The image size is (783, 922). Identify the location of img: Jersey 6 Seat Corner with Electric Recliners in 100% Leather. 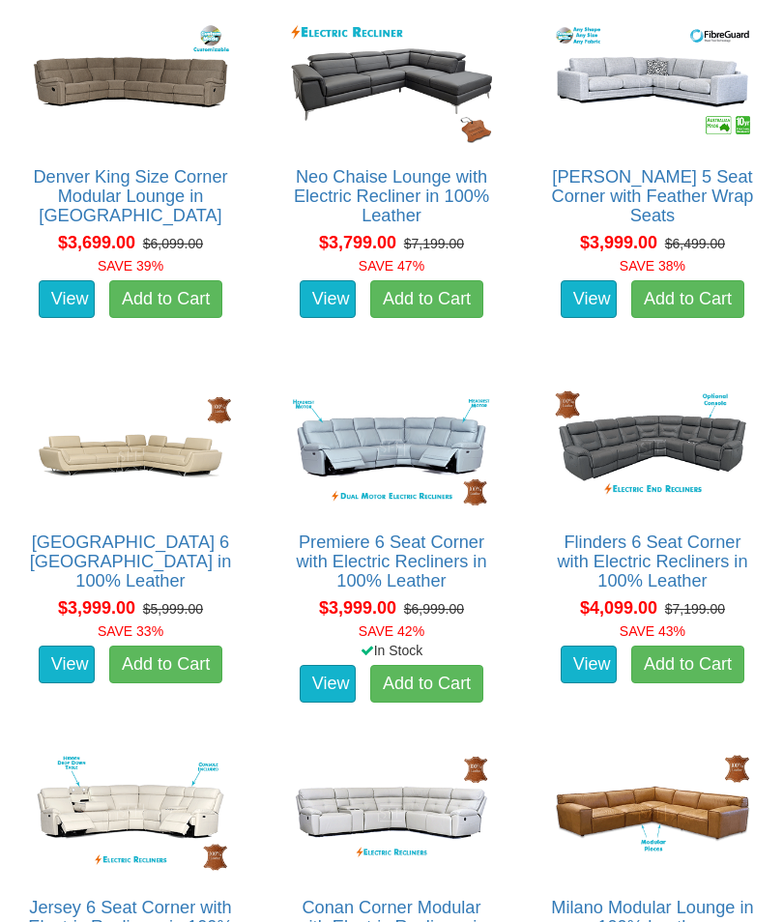
(131, 813).